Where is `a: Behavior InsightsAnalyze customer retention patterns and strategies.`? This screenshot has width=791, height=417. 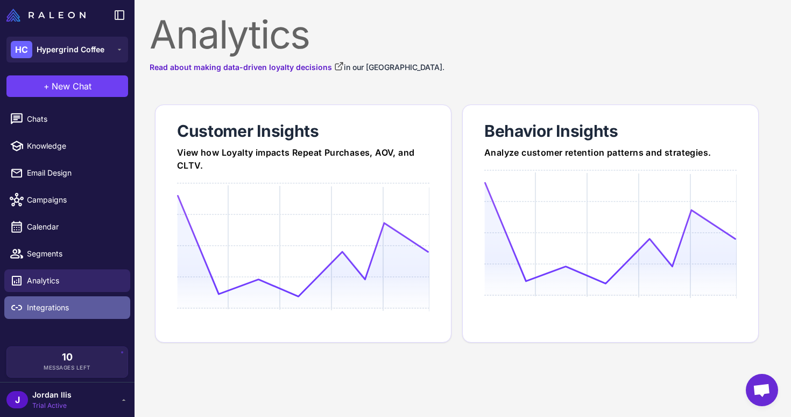 a: Behavior InsightsAnalyze customer retention patterns and strategies. is located at coordinates (610, 223).